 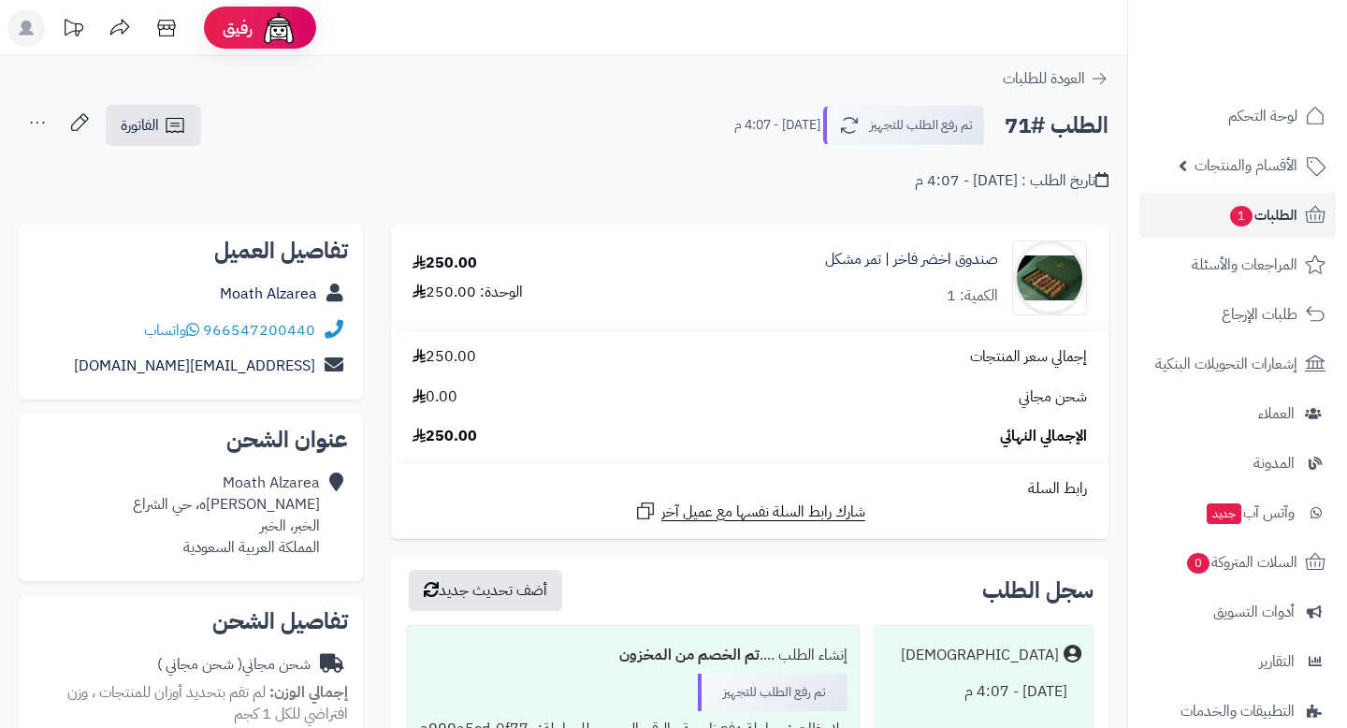 What do you see at coordinates (903, 125) in the screenshot?
I see `button: تم رفع الطلب للتجهيز` at bounding box center [903, 125].